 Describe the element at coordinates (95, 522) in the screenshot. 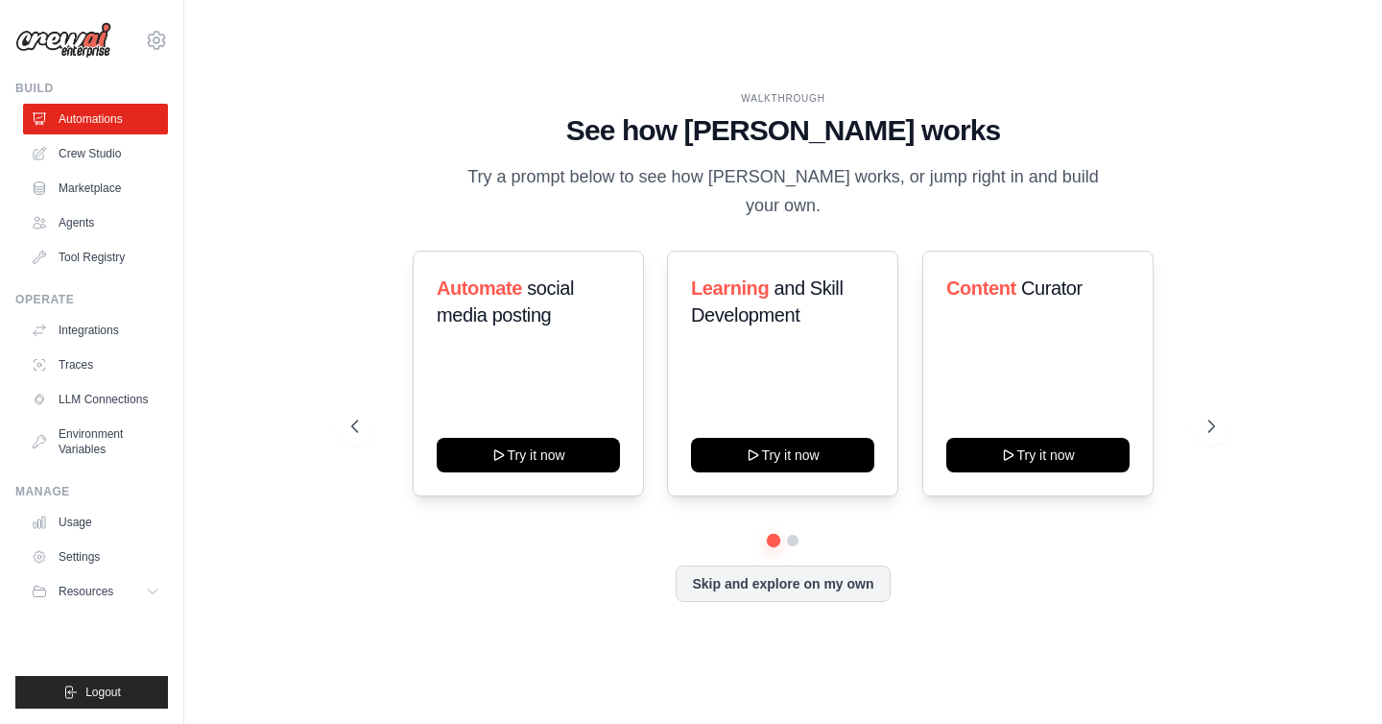

I see `a: Usage` at that location.